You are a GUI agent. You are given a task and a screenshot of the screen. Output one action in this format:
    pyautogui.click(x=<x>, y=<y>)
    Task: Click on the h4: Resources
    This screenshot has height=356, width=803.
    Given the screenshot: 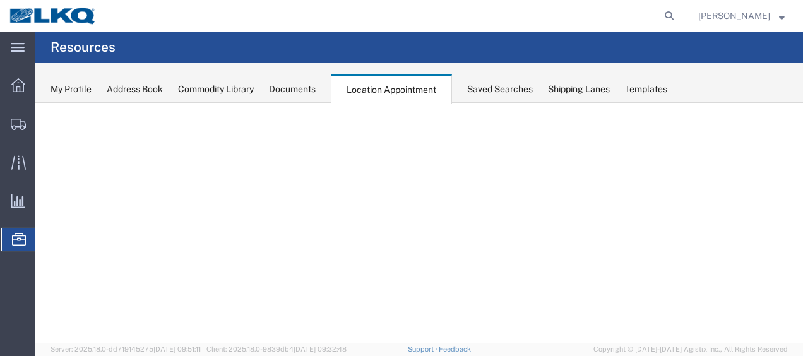 What is the action you would take?
    pyautogui.click(x=83, y=47)
    